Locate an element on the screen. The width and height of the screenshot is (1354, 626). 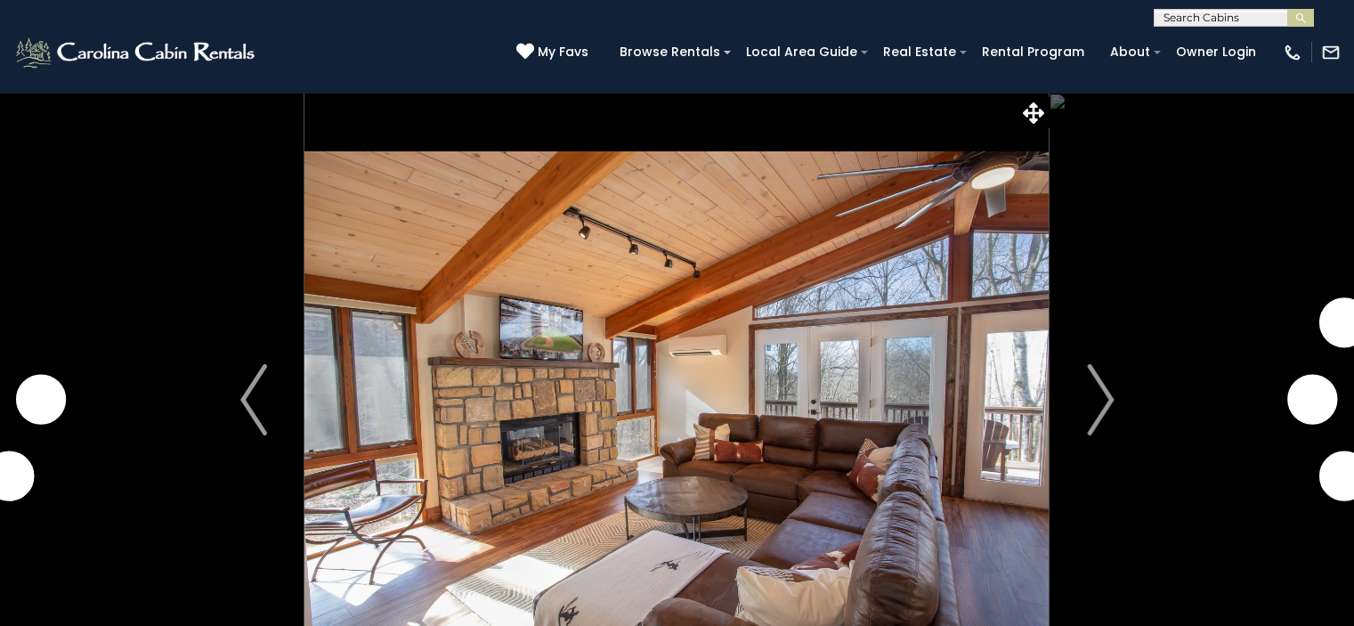
a: Browse Rentals is located at coordinates (670, 52).